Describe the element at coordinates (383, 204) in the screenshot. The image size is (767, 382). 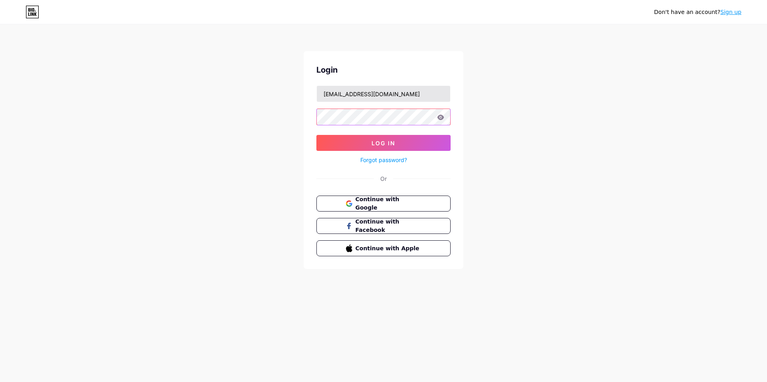
I see `button: Continue with Google` at that location.